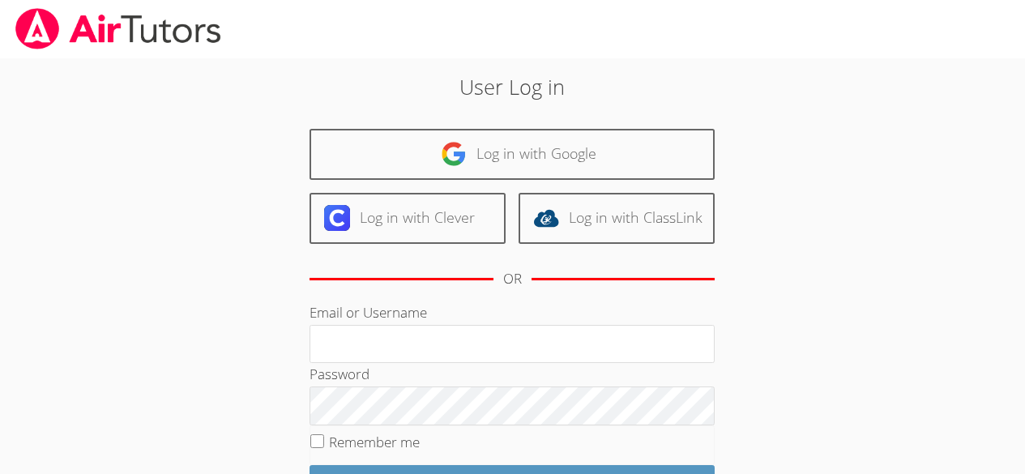  I want to click on img: clever-logo-6eab21bc6e7a338710f1a6ff85c0baf02591cd810cc4098c63d3a4b26e2feb20.svg, so click(337, 218).